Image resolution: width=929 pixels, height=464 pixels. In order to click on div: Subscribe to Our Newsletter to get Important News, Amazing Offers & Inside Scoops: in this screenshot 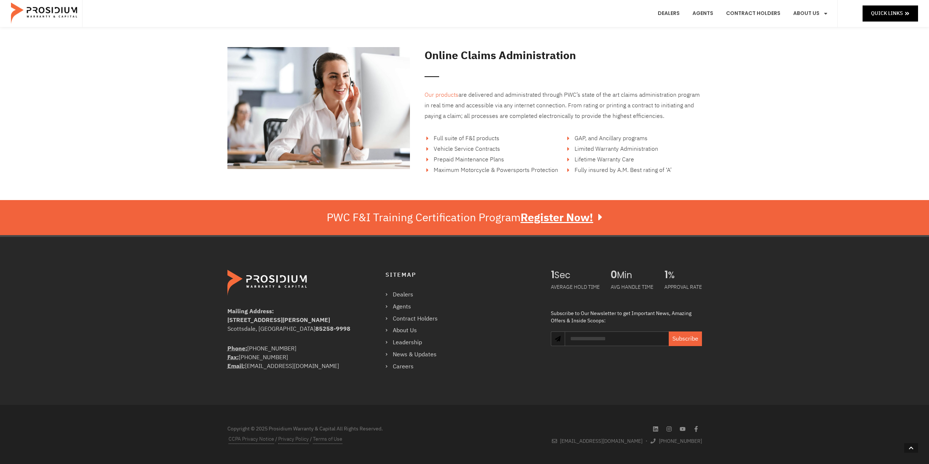, I will do `click(626, 317)`.